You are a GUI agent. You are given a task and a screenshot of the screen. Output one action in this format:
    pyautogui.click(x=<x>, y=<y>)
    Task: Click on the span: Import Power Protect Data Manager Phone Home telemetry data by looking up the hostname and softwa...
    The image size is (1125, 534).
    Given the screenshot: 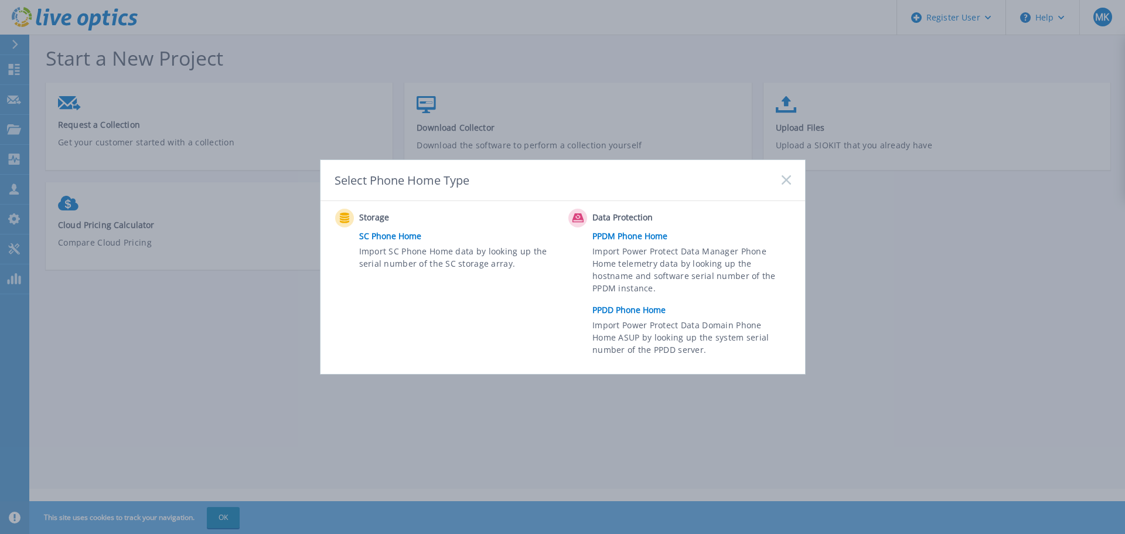 What is the action you would take?
    pyautogui.click(x=690, y=272)
    